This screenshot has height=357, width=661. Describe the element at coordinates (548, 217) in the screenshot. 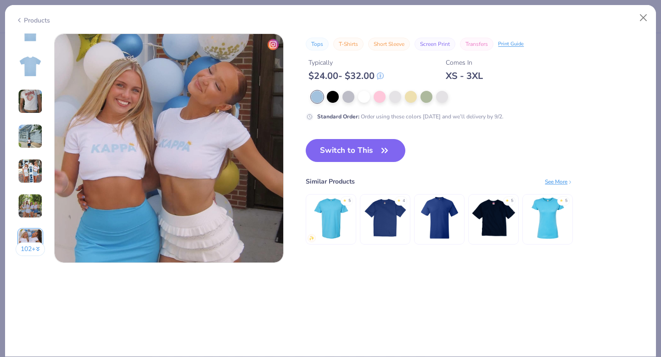

I see `img: Tultex Women's Fine Jersey Slim Fit T-Shirt` at that location.